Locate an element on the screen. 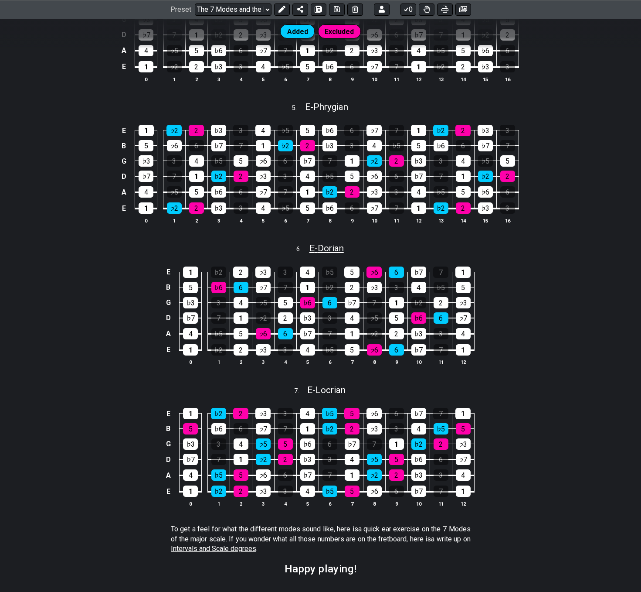 The height and width of the screenshot is (592, 641). td: G is located at coordinates (168, 302).